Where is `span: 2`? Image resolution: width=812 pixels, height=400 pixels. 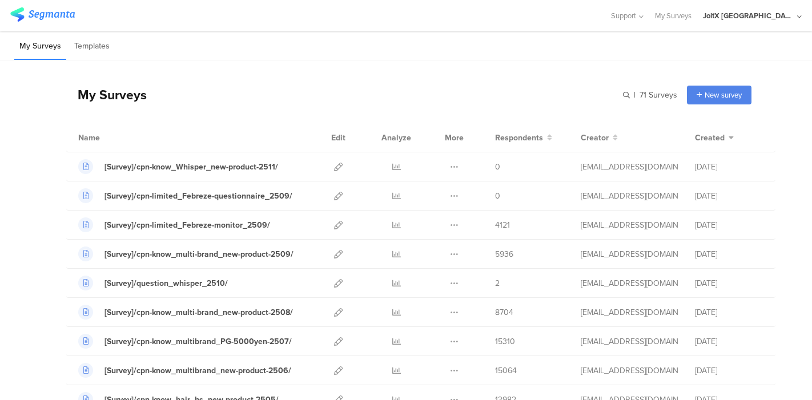
span: 2 is located at coordinates (497, 283).